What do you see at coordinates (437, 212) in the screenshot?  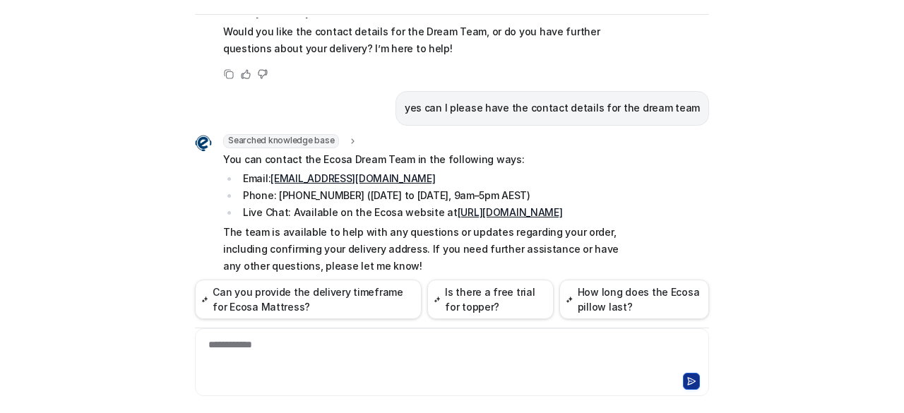 I see `li: Live Chat: Available on the Ecosa website at` at bounding box center [437, 212].